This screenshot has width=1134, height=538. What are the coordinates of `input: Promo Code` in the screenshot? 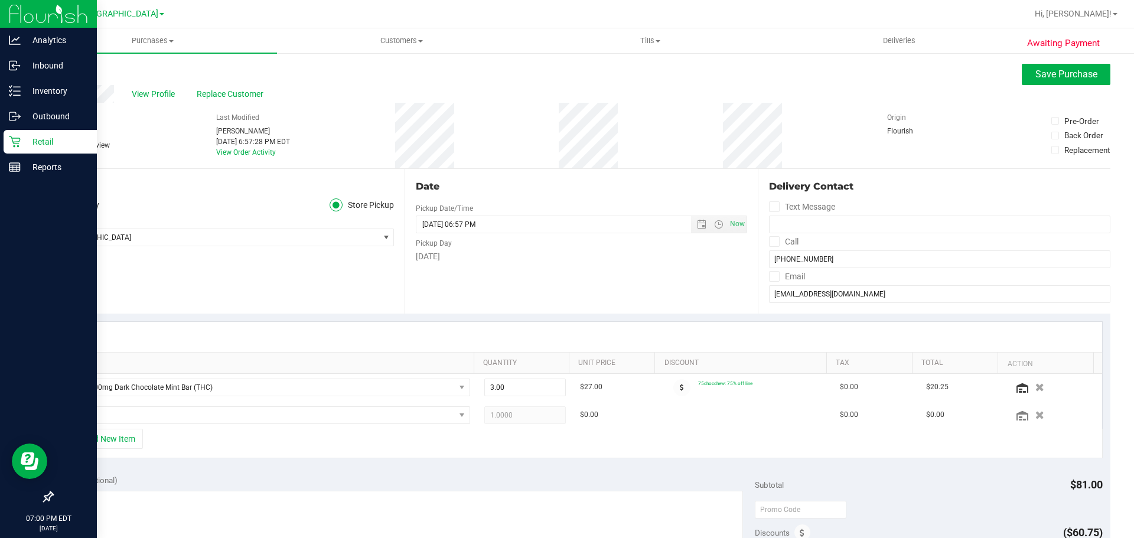 It's located at (801, 510).